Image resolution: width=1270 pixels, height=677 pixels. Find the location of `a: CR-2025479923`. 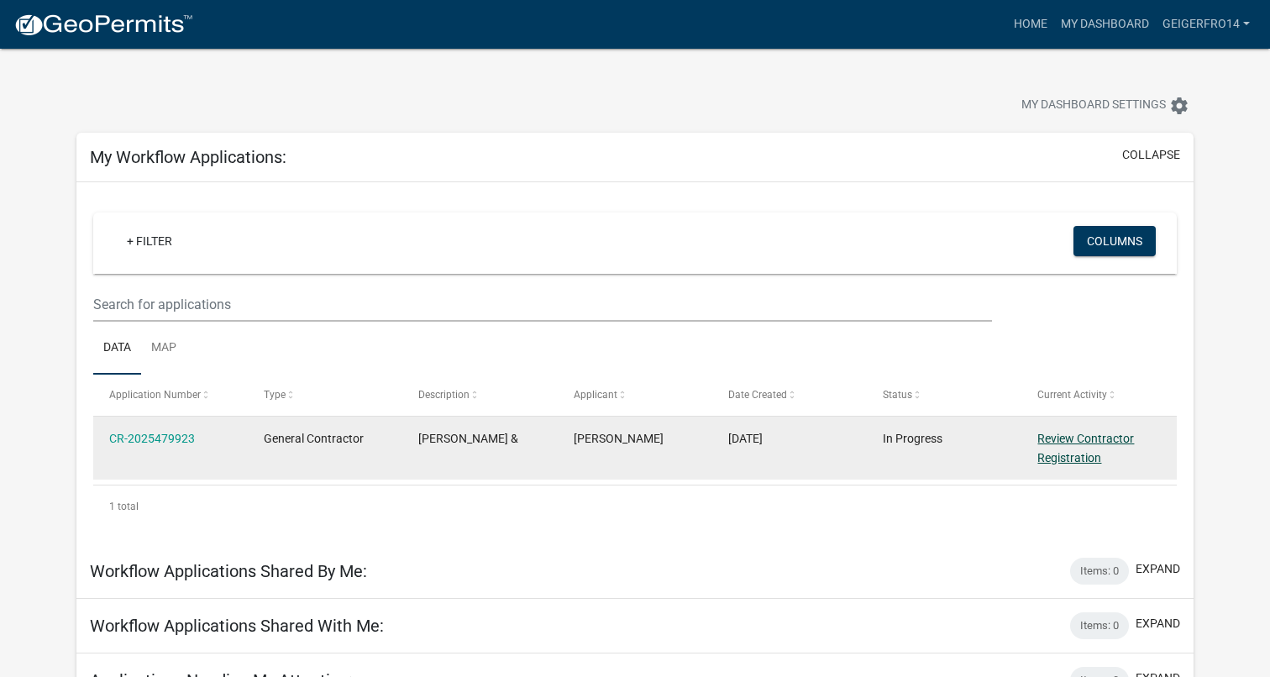

a: CR-2025479923 is located at coordinates (152, 438).